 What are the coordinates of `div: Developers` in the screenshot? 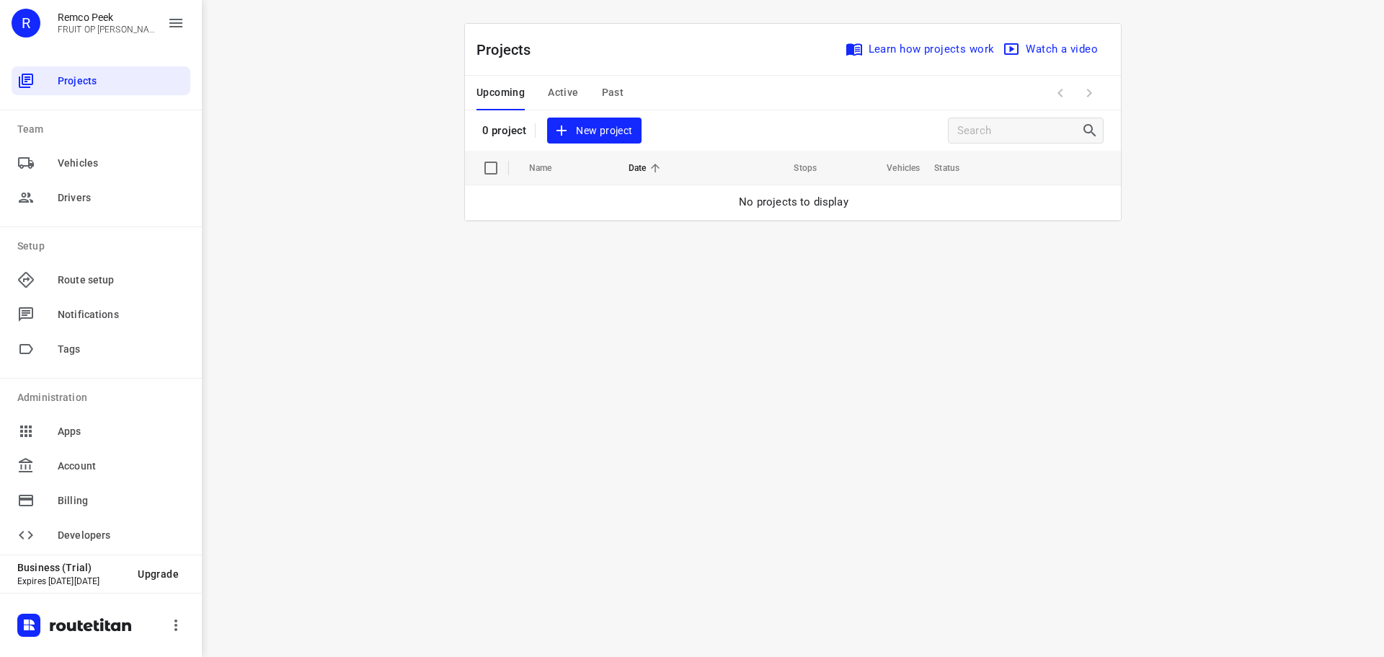 It's located at (101, 535).